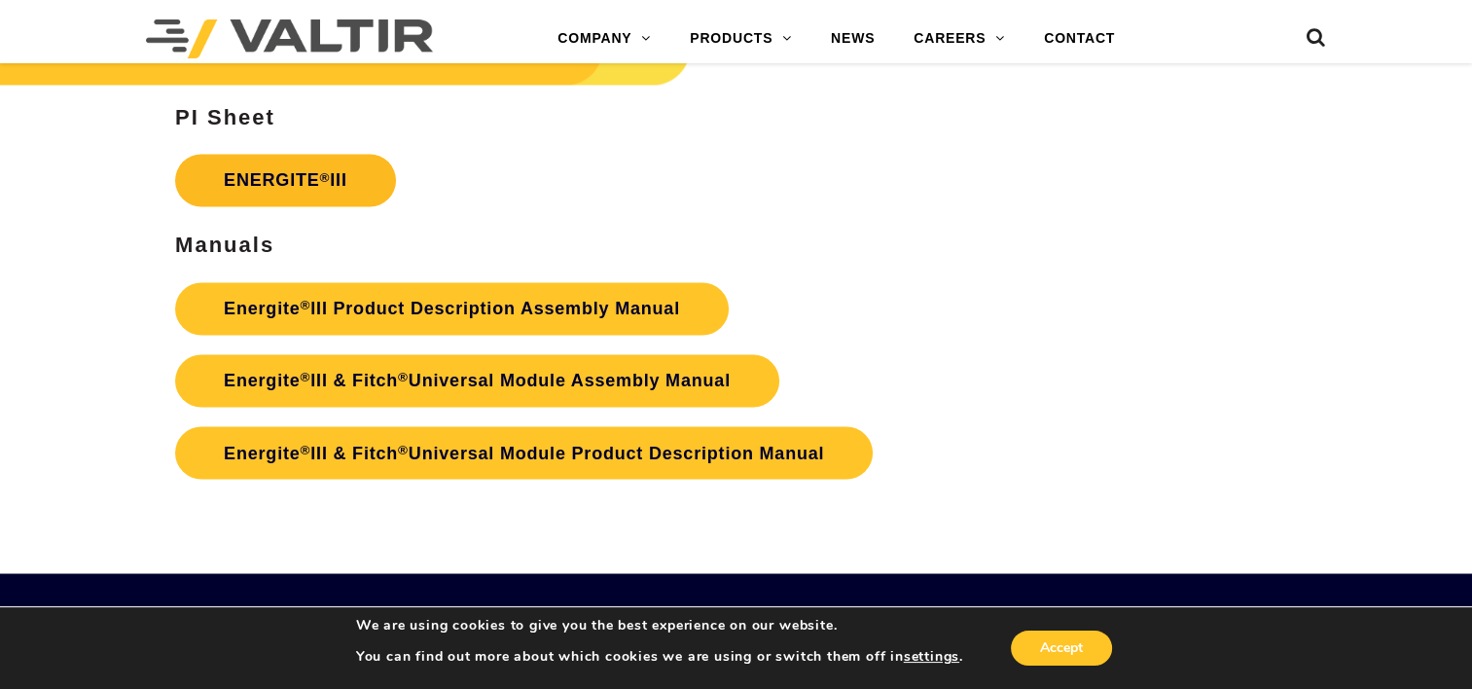 The width and height of the screenshot is (1472, 689). I want to click on a: COMPANY, so click(604, 39).